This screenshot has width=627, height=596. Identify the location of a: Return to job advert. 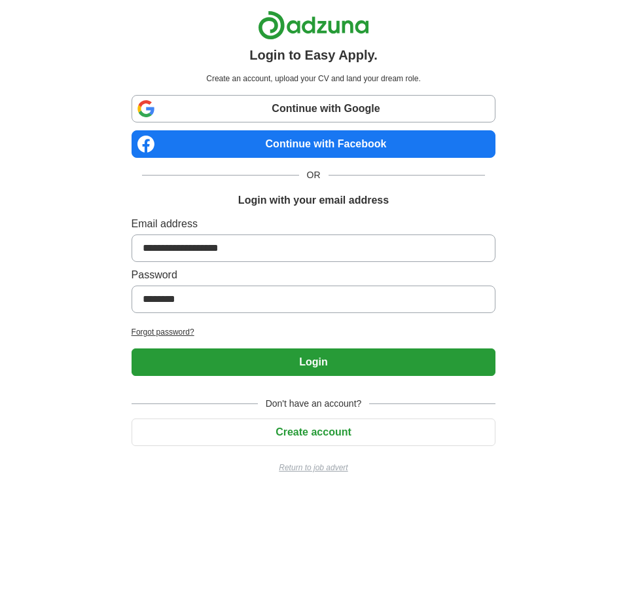
(314, 467).